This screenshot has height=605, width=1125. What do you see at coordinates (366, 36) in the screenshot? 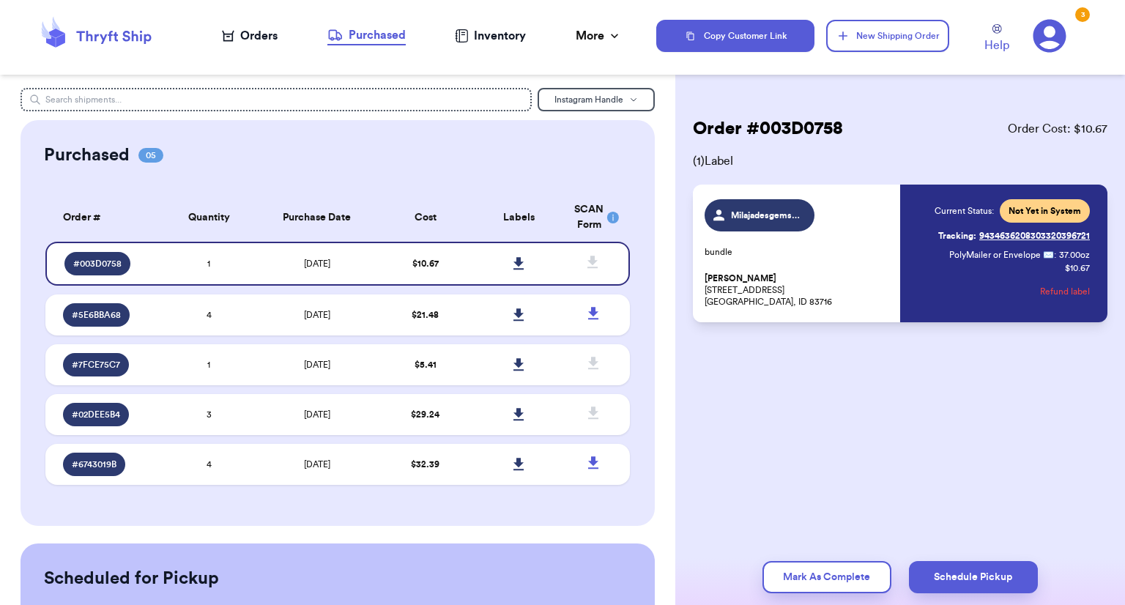
I see `a: Purchased` at bounding box center [366, 36].